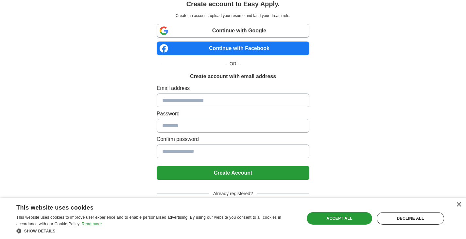 Image resolution: width=466 pixels, height=239 pixels. I want to click on span: Show details, so click(40, 231).